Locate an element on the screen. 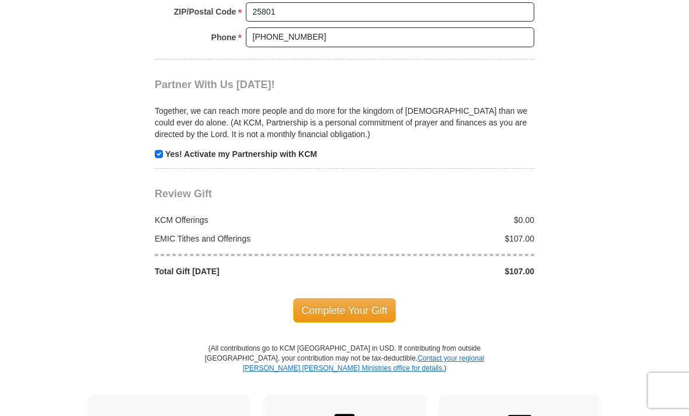 This screenshot has height=416, width=689. div: EMIC Tithes and Offerings is located at coordinates (247, 239).